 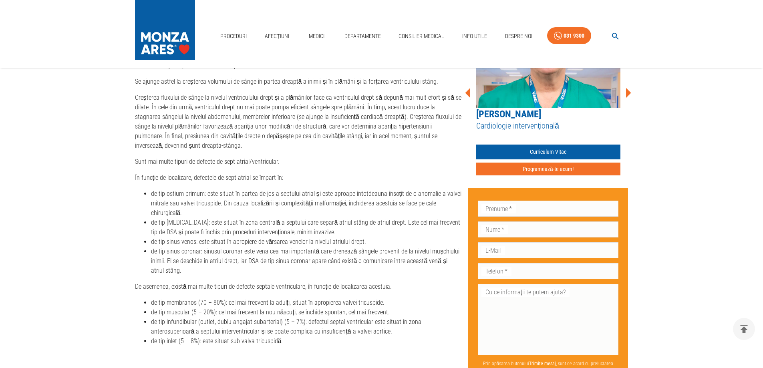 What do you see at coordinates (421, 36) in the screenshot?
I see `a: Consilier Medical` at bounding box center [421, 36].